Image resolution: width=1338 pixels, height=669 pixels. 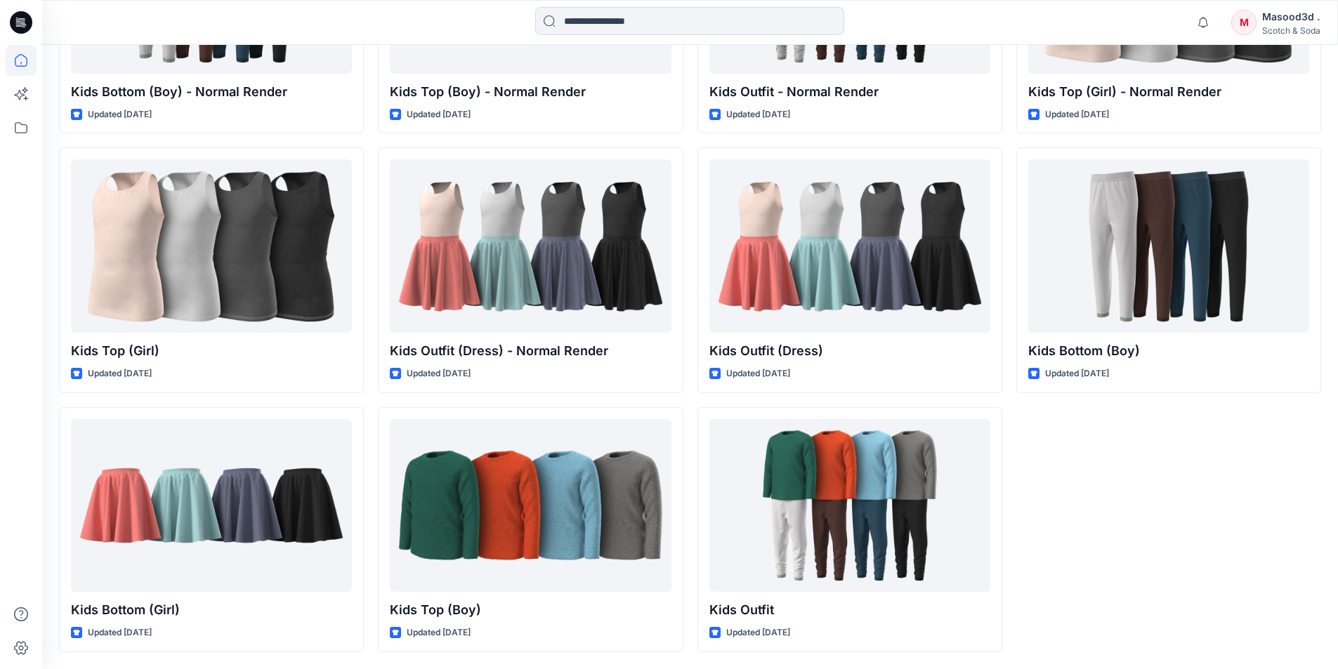 I want to click on a: Kids Top (Boy), so click(x=530, y=506).